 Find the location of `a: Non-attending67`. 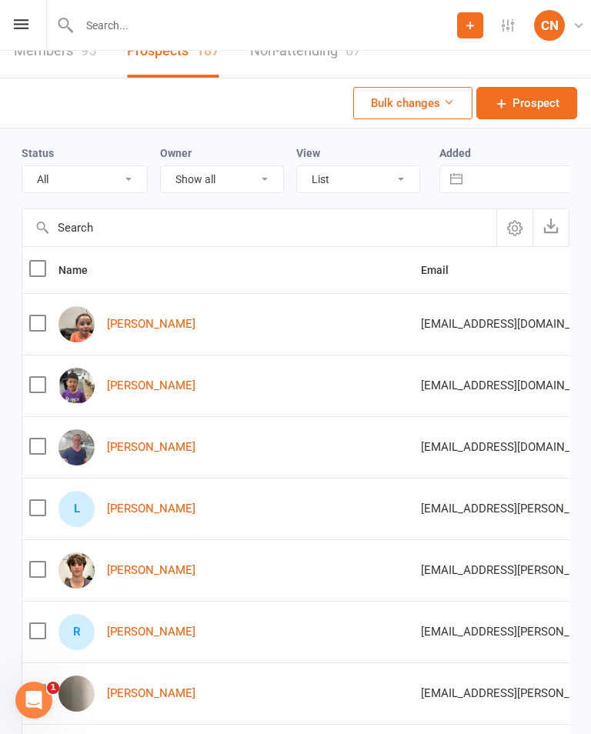

a: Non-attending67 is located at coordinates (305, 51).